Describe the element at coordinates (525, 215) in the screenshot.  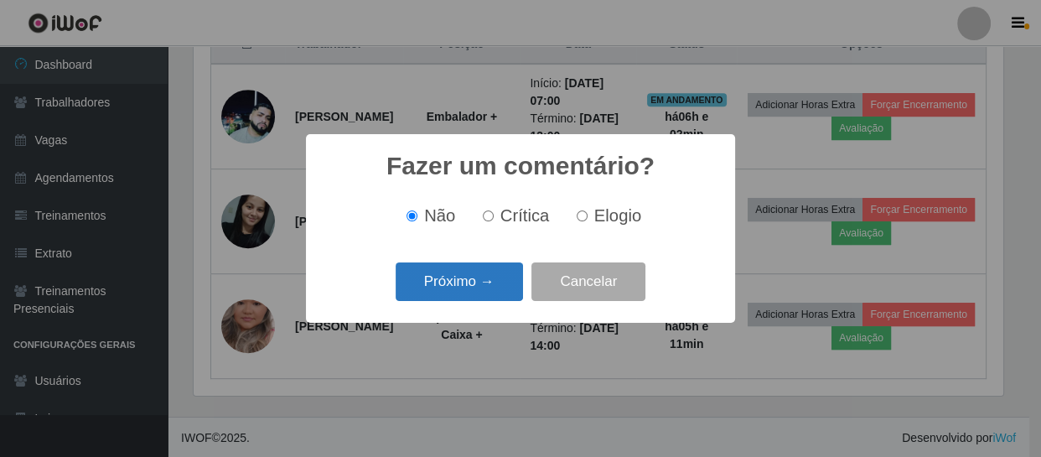
I see `span: Crítica` at that location.